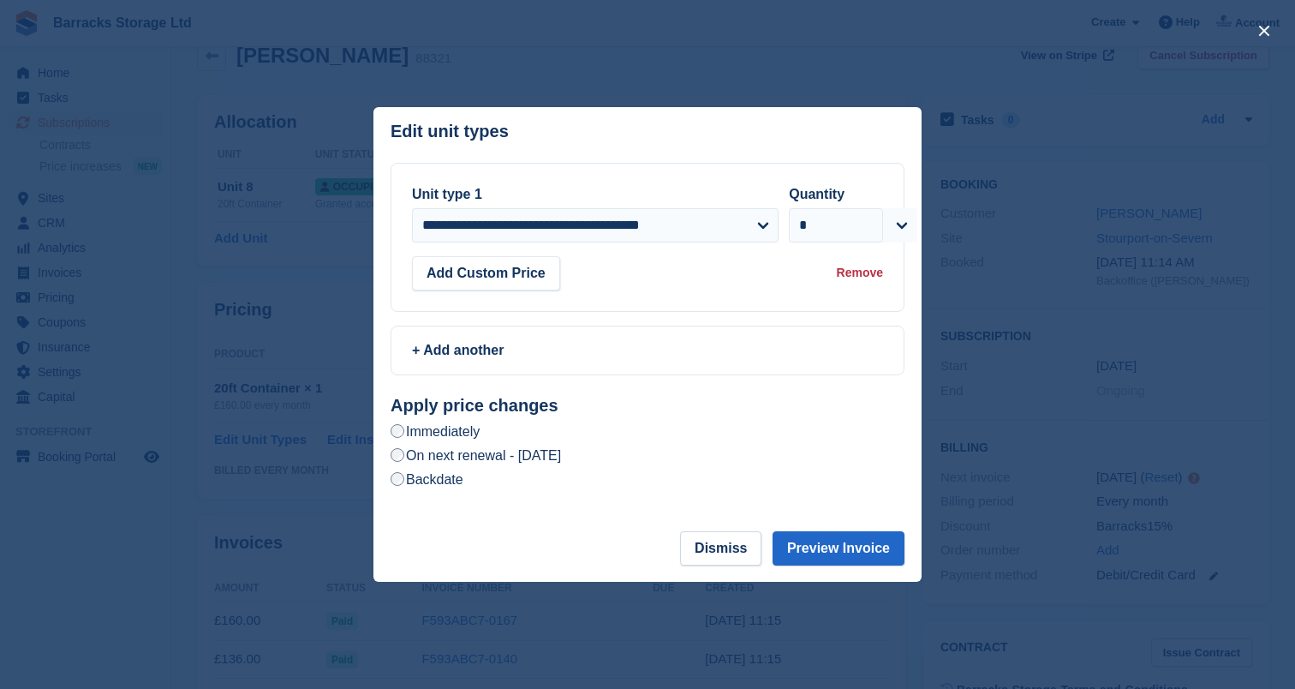  Describe the element at coordinates (397, 479) in the screenshot. I see `input: Backdate` at that location.